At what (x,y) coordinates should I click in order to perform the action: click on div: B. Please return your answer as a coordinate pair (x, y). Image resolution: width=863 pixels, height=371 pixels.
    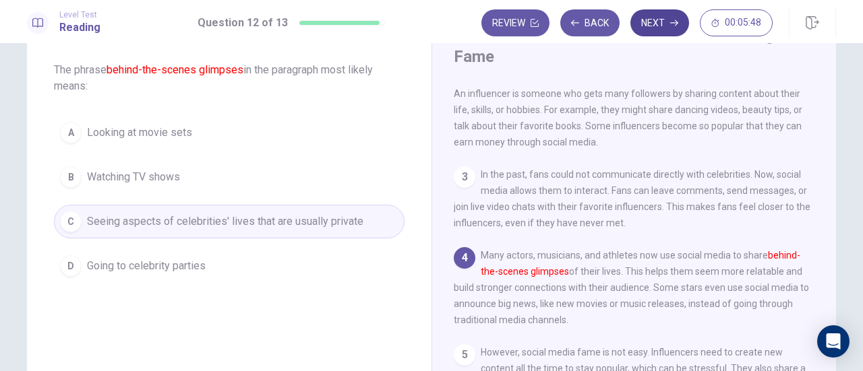
    Looking at the image, I should click on (71, 177).